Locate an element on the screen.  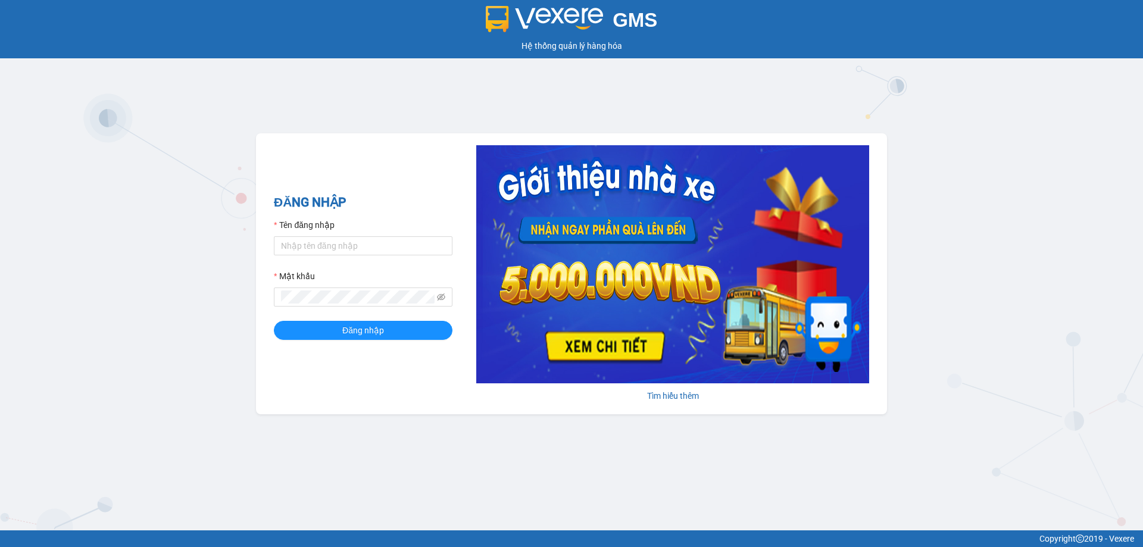
h2: ĐĂNG NHẬP is located at coordinates (363, 202).